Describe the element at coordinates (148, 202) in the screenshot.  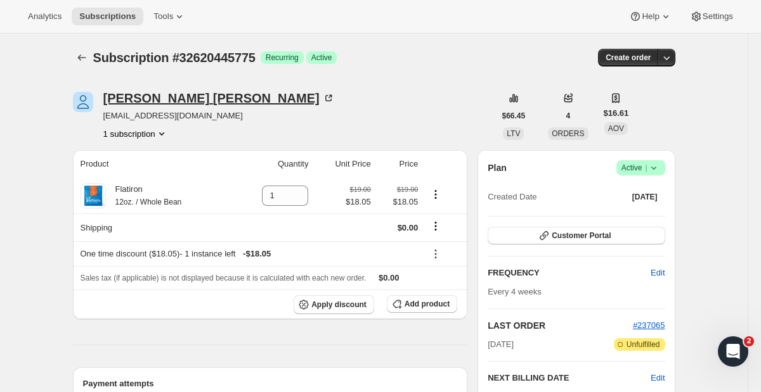
I see `small: 12oz. / Whole Bean` at that location.